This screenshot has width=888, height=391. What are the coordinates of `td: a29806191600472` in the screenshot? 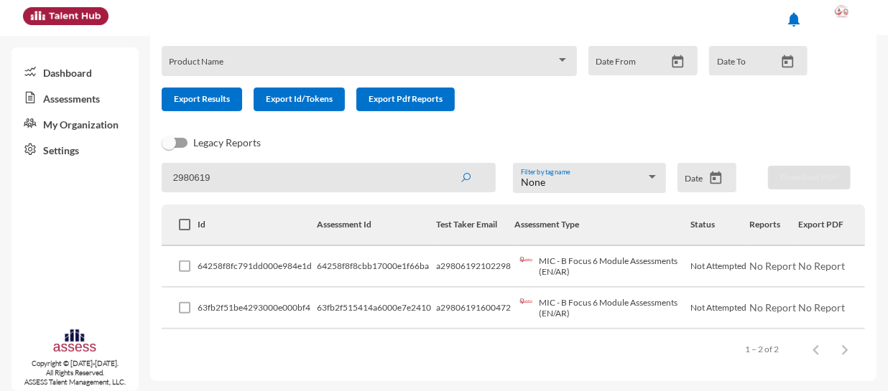 It's located at (475, 309).